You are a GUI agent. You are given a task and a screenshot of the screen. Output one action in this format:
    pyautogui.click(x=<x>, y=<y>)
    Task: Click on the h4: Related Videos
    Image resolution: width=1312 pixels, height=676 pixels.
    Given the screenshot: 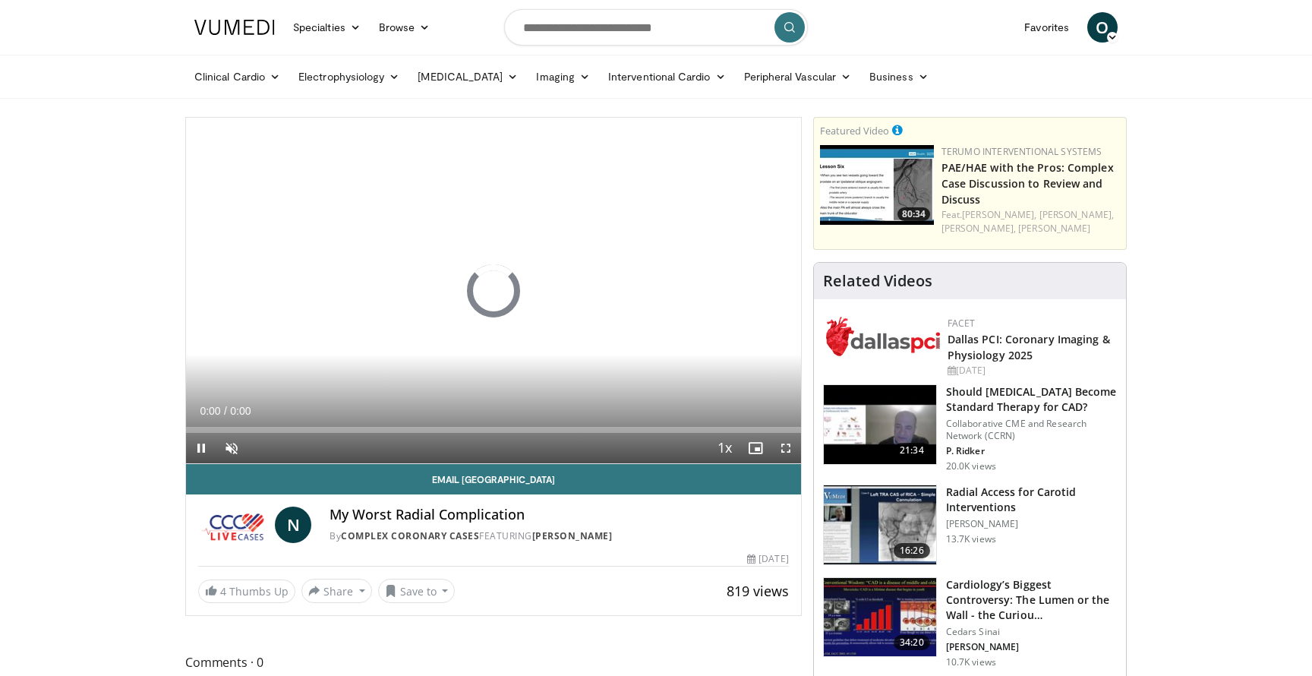 What is the action you would take?
    pyautogui.click(x=878, y=281)
    